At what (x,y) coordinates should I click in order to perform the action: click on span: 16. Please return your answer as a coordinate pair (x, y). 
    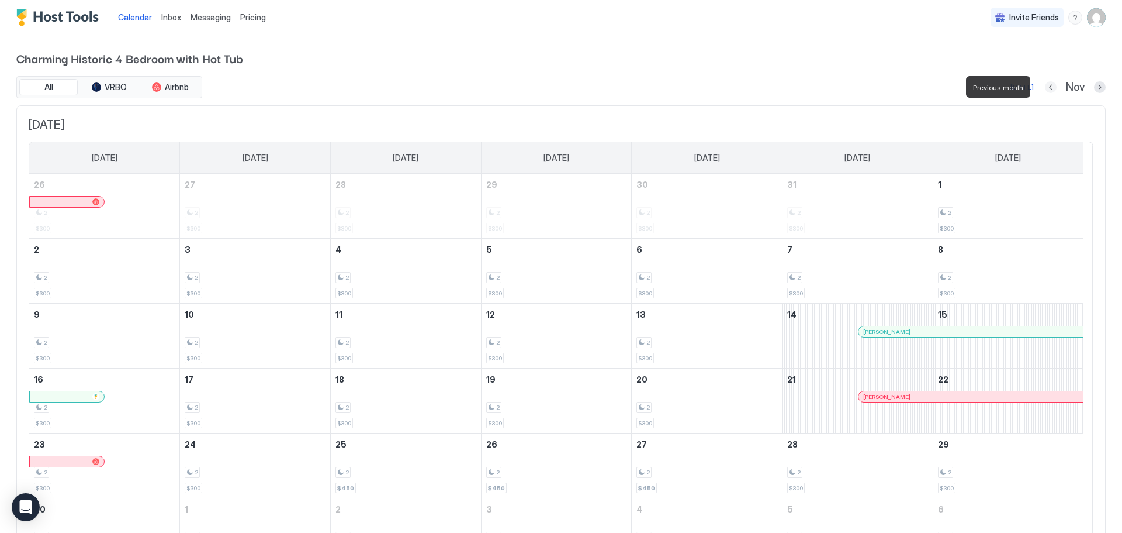
    Looking at the image, I should click on (39, 379).